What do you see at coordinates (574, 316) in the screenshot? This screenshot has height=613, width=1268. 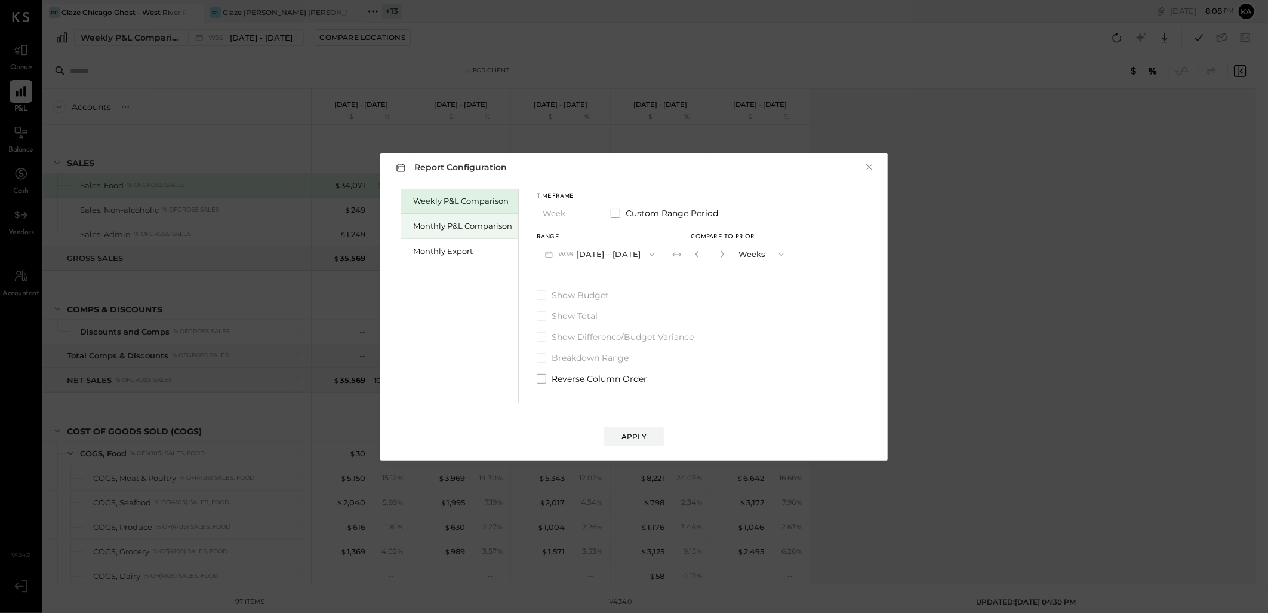 I see `span: Show Total` at bounding box center [574, 316].